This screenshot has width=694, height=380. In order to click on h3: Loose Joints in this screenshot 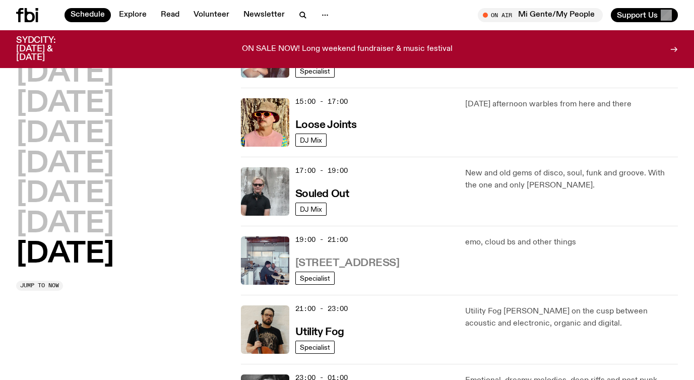, I will do `click(326, 125)`.